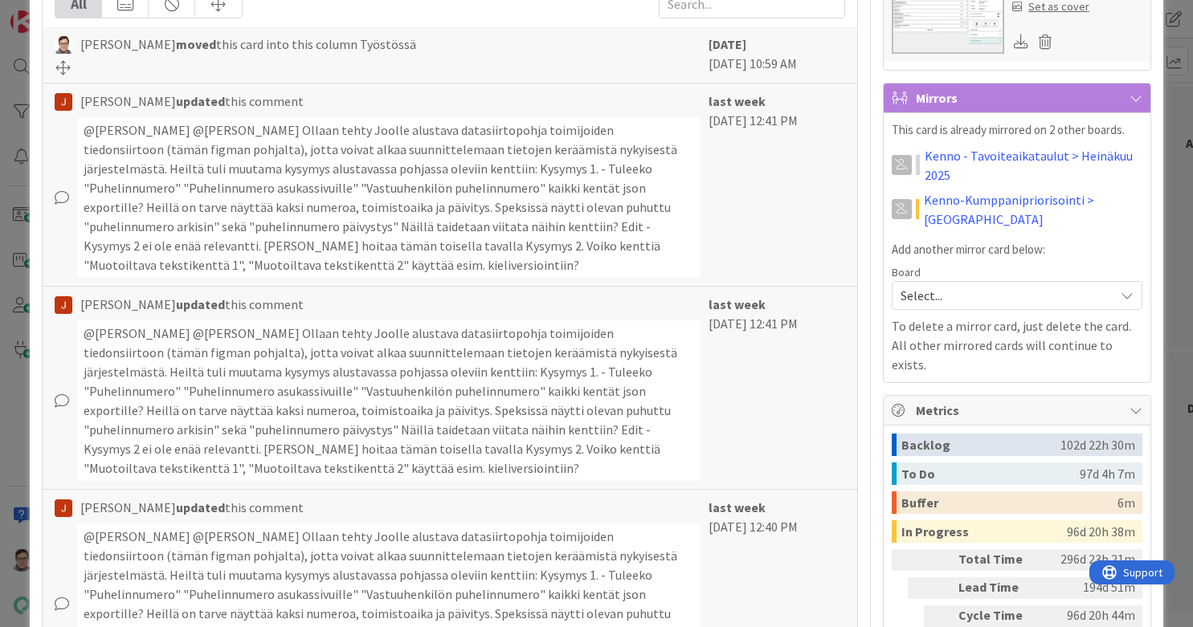 Image resolution: width=1193 pixels, height=627 pixels. Describe the element at coordinates (981, 445) in the screenshot. I see `div: Backlog` at that location.